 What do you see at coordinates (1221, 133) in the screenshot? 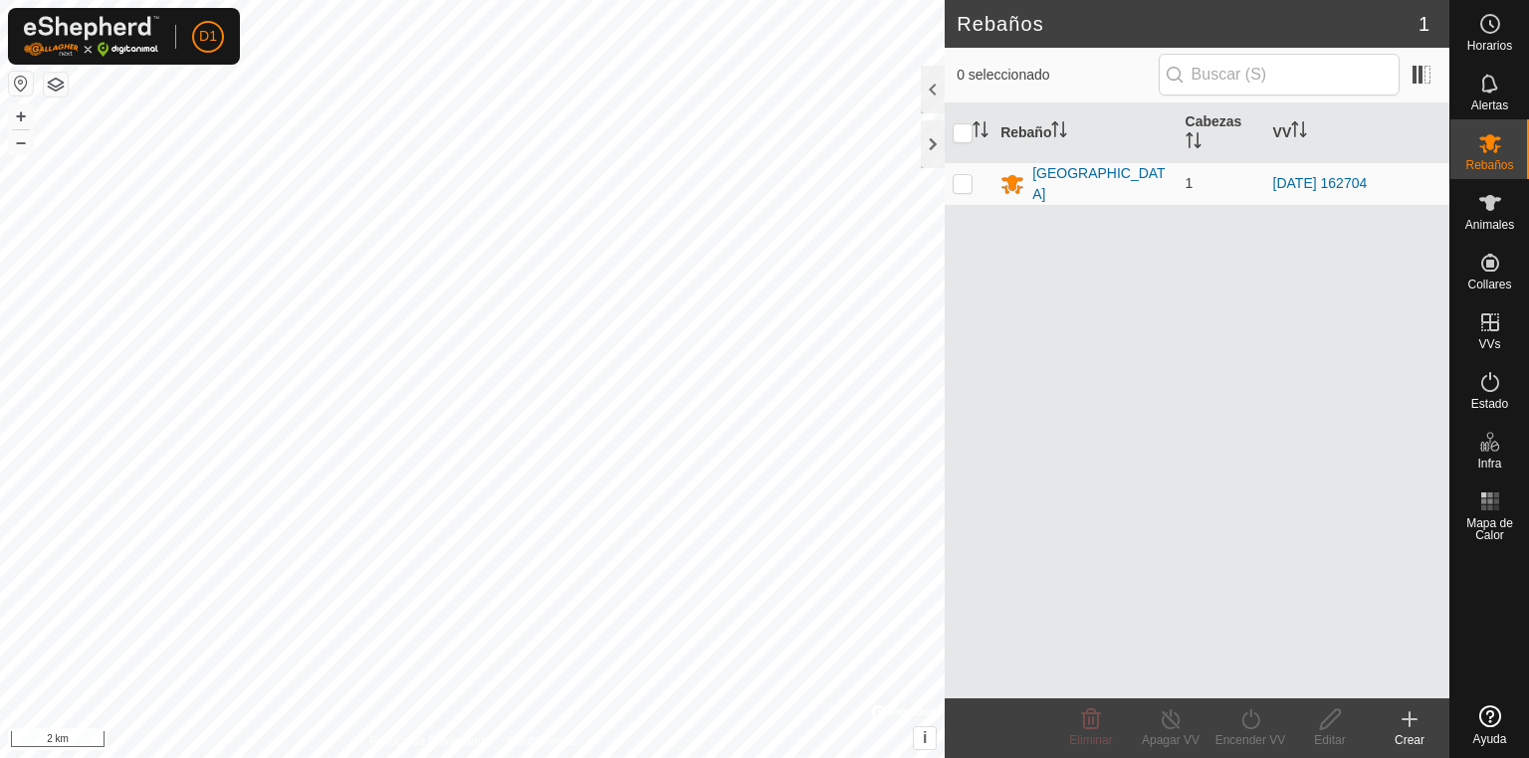
I see `th: Cabezas` at bounding box center [1221, 133].